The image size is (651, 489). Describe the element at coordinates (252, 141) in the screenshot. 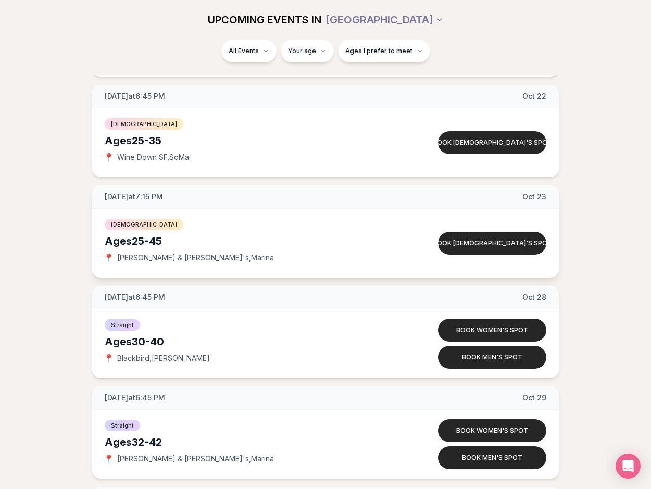

I see `div: Ages 25-35` at that location.